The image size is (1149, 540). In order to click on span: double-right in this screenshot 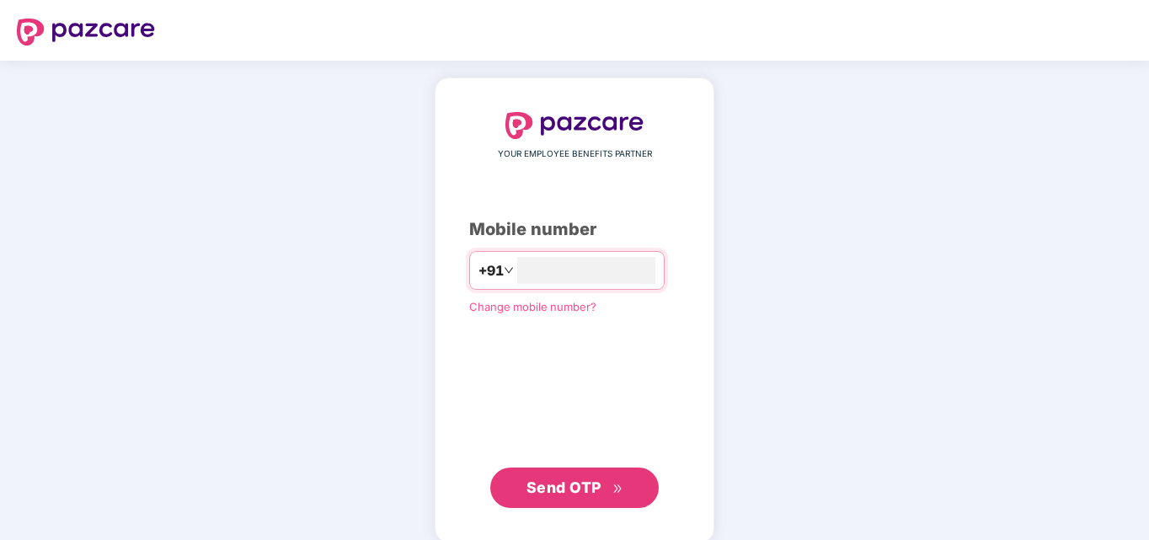, I will do `click(617, 488)`.